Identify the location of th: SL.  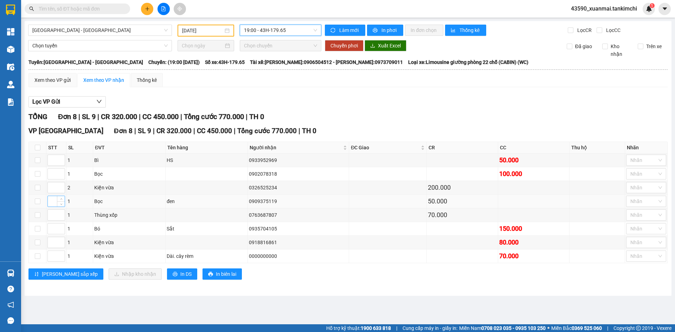
(80, 148).